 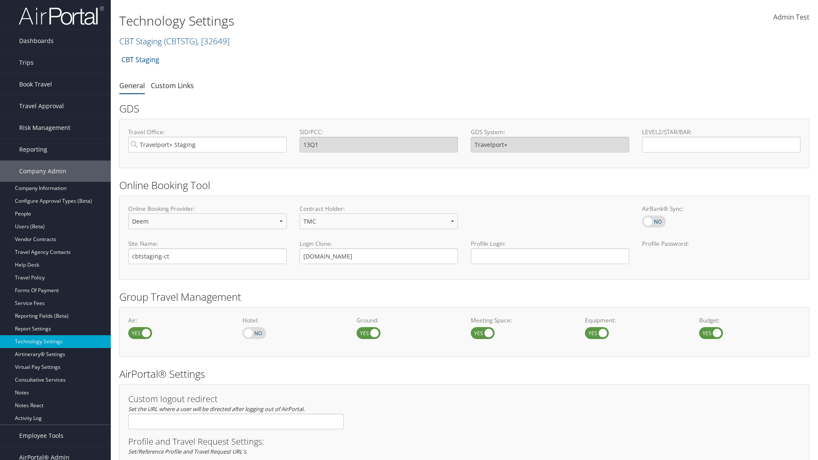 I want to click on label: Login Clone:, so click(x=379, y=244).